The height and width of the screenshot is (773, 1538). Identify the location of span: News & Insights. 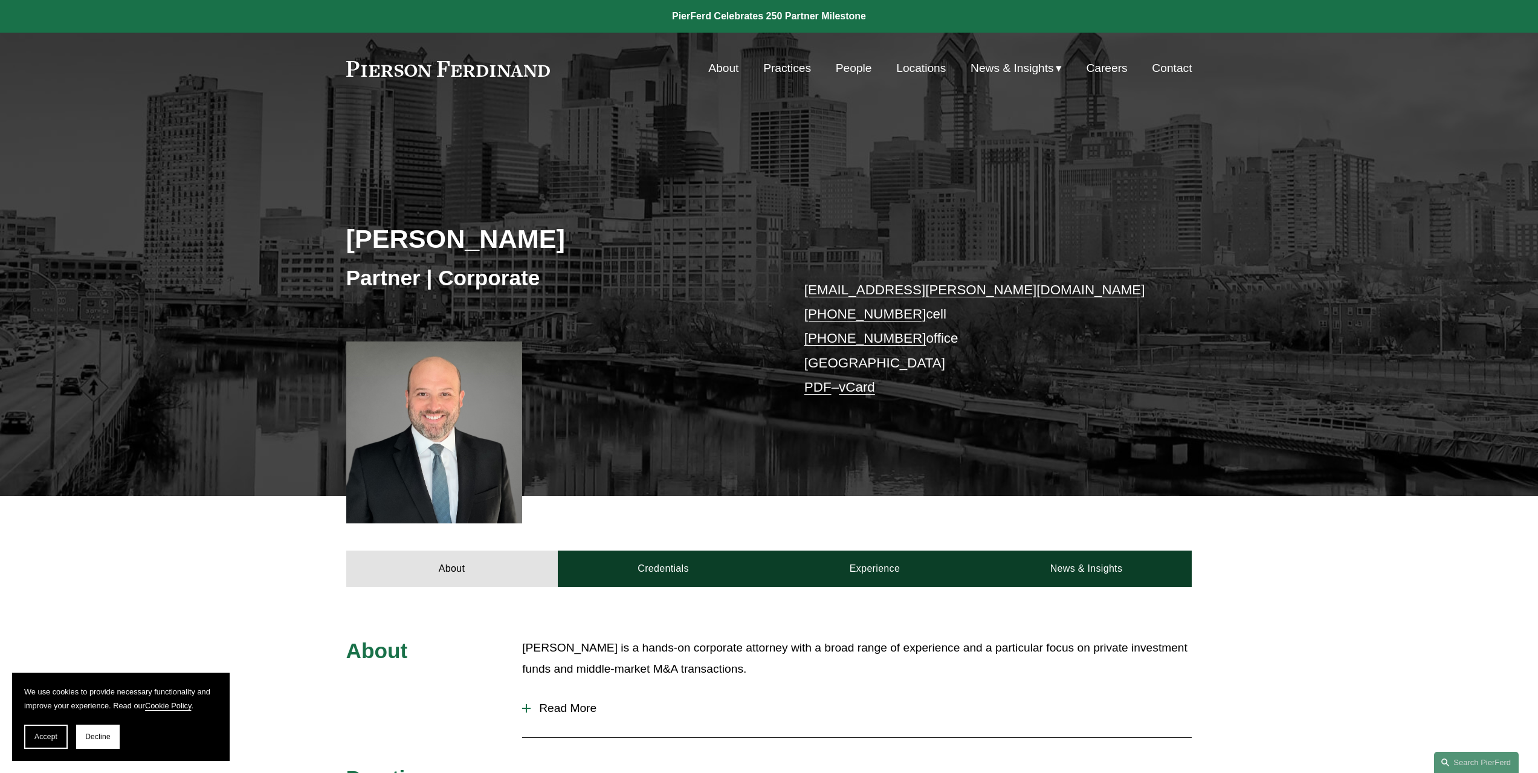
(1012, 68).